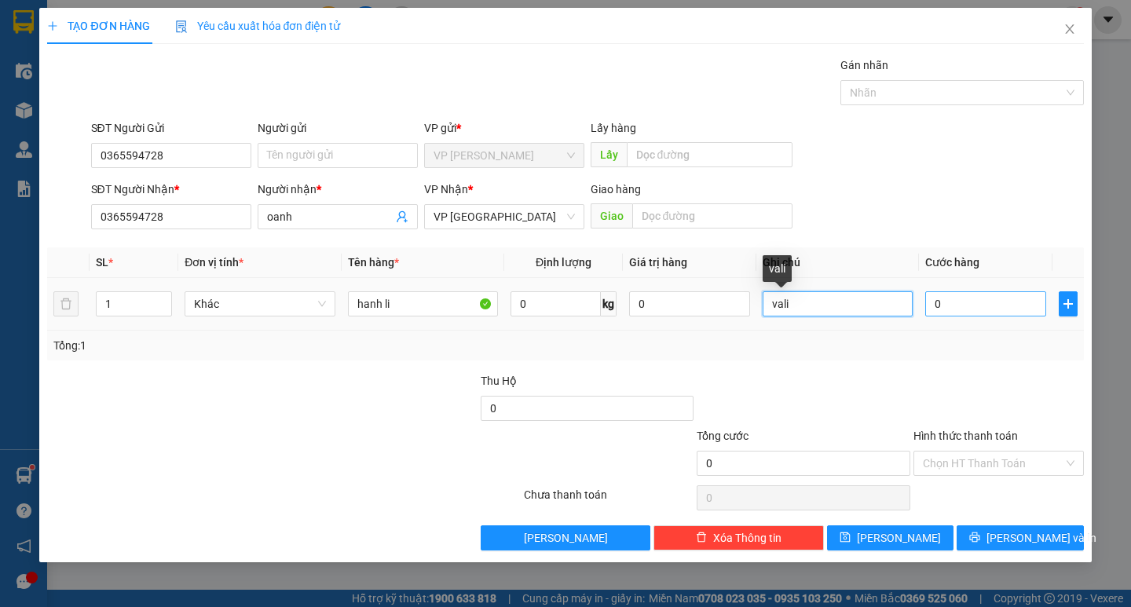 Image resolution: width=1131 pixels, height=607 pixels. Describe the element at coordinates (837, 262) in the screenshot. I see `th: Ghi chú` at that location.